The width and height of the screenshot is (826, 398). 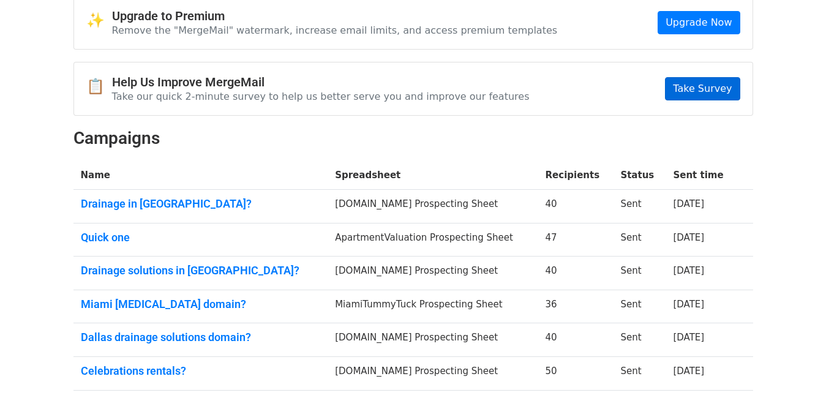 What do you see at coordinates (335, 16) in the screenshot?
I see `h4: Upgrade to Premium` at bounding box center [335, 16].